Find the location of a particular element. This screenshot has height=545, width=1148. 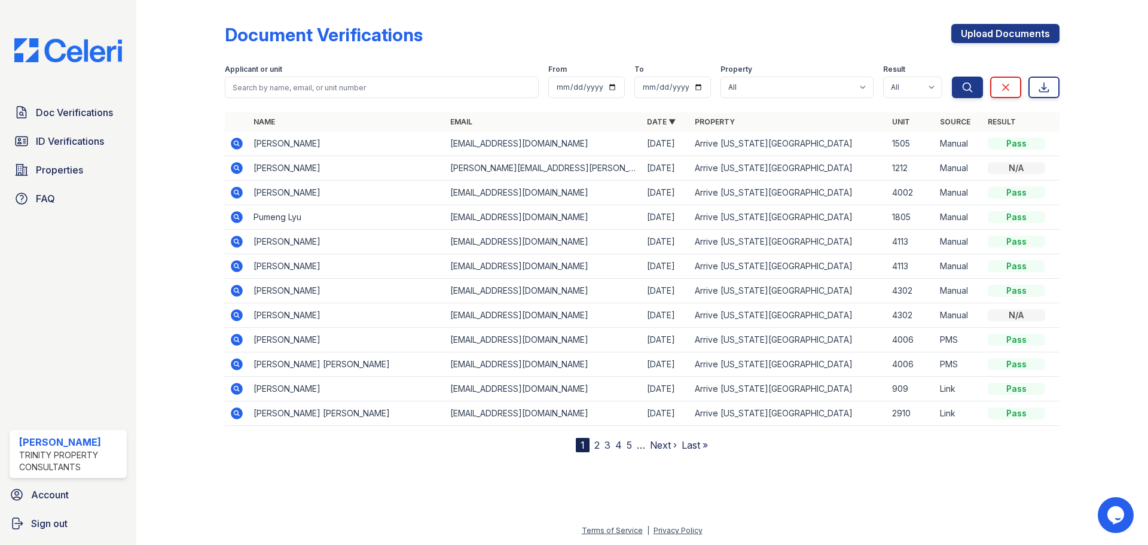

span: ID Verifications is located at coordinates (70, 141).